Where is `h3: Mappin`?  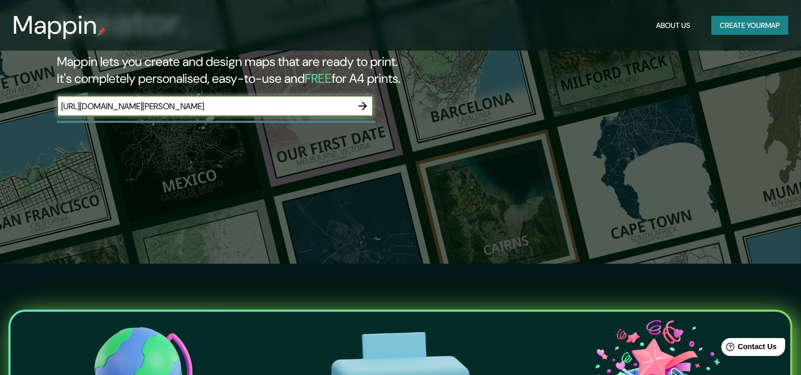 h3: Mappin is located at coordinates (55, 25).